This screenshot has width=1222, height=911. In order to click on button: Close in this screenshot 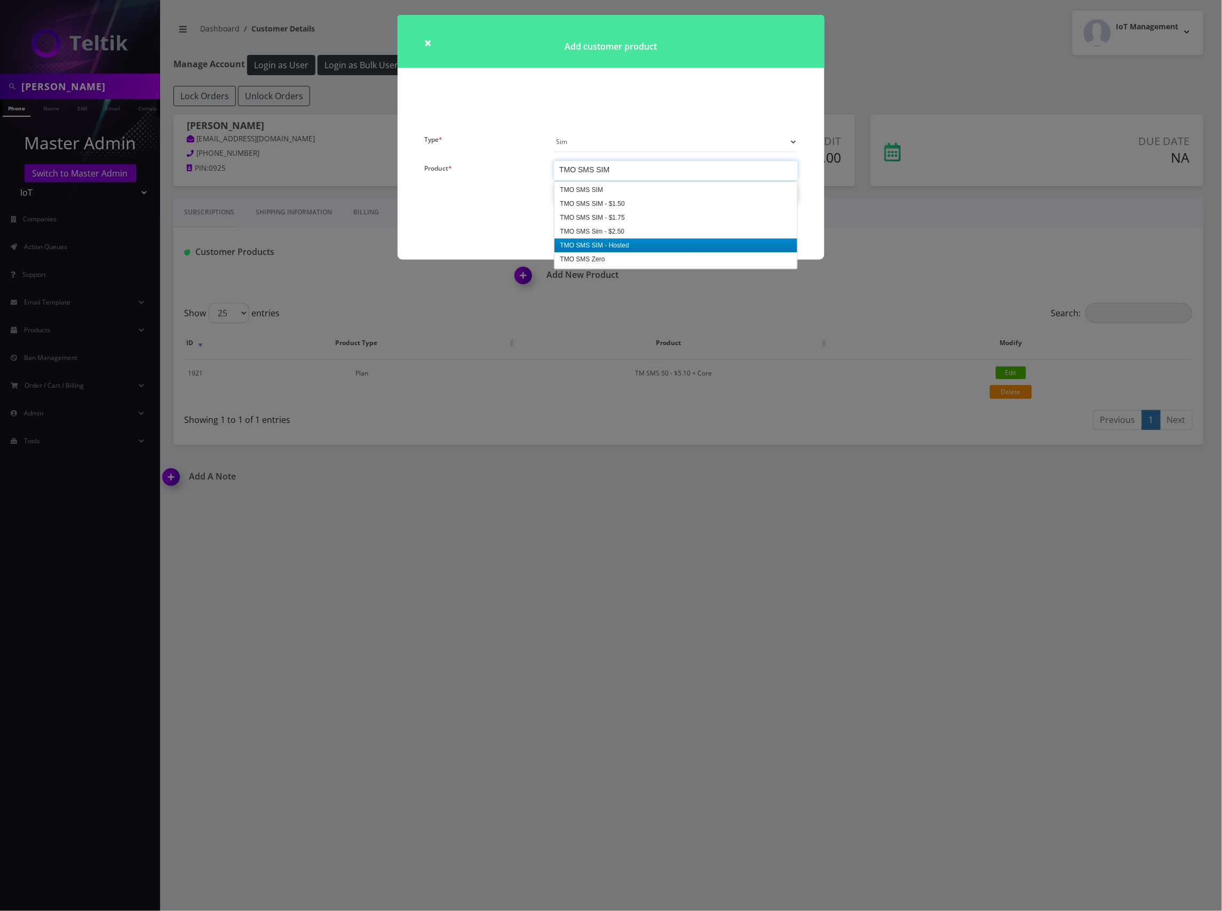, I will do `click(428, 43)`.